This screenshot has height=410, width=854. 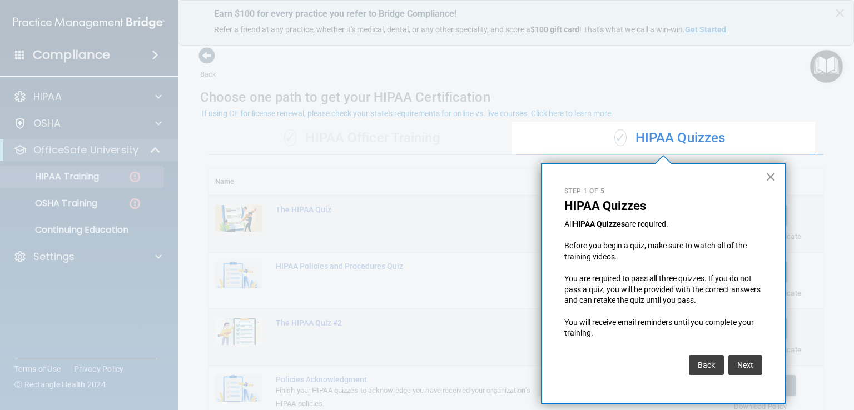 I want to click on p: Before you begin a quiz, make sure to watch all of the training videos., so click(x=663, y=251).